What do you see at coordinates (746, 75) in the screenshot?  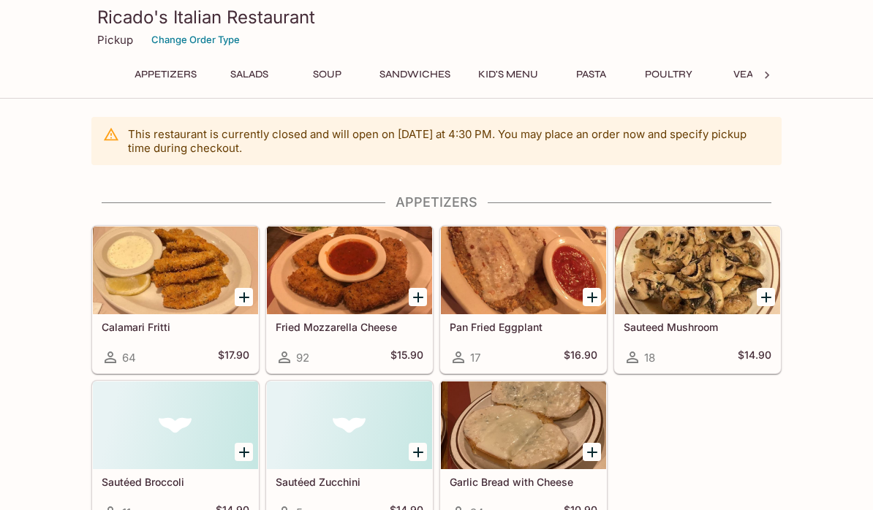 I see `button: Veal` at bounding box center [746, 75].